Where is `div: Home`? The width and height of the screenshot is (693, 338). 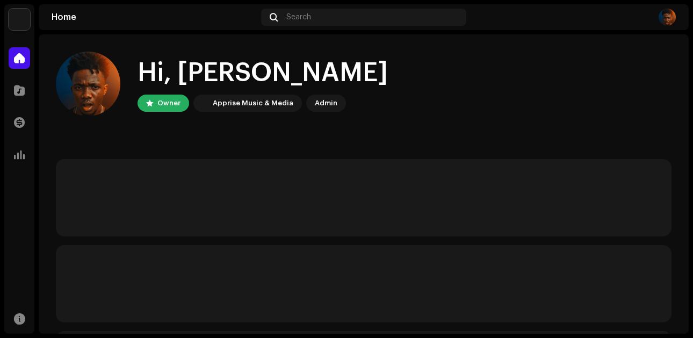 div: Home is located at coordinates (154, 17).